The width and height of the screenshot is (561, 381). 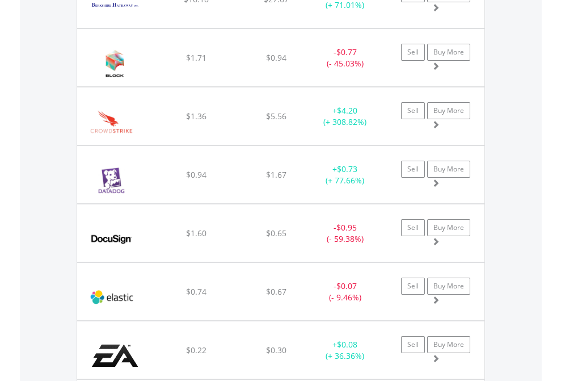 What do you see at coordinates (276, 291) in the screenshot?
I see `span: $0.67` at bounding box center [276, 291].